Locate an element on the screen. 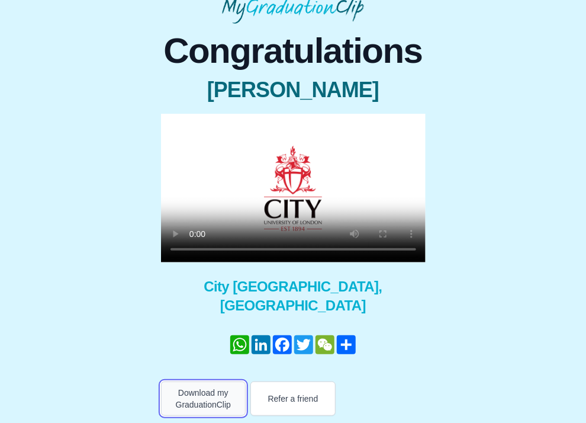  span: Congratulations is located at coordinates (293, 51).